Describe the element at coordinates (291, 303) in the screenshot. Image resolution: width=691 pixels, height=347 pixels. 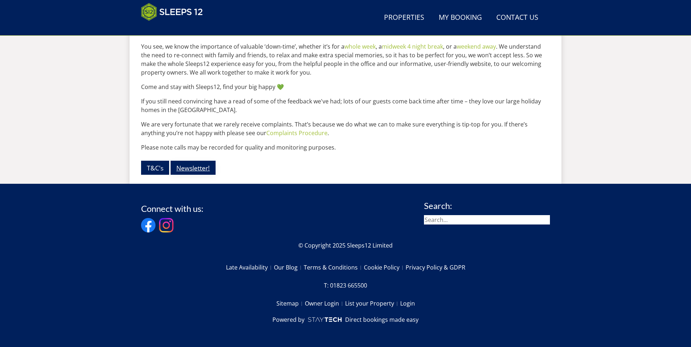
I see `a: Sitemap` at that location.